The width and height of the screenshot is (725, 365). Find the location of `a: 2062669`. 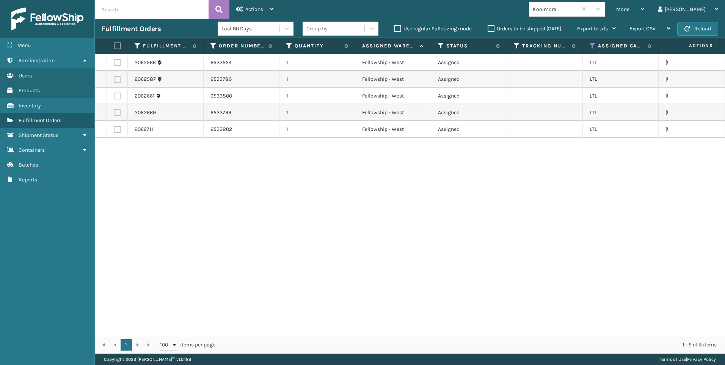

a: 2062669 is located at coordinates (145, 113).